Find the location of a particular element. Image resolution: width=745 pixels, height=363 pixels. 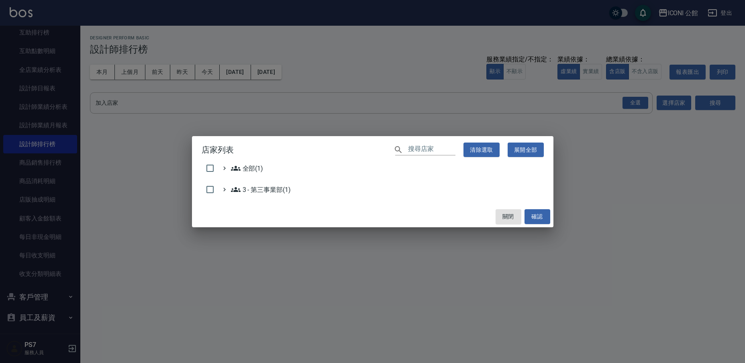

button: 展開全部 is located at coordinates (526, 150).